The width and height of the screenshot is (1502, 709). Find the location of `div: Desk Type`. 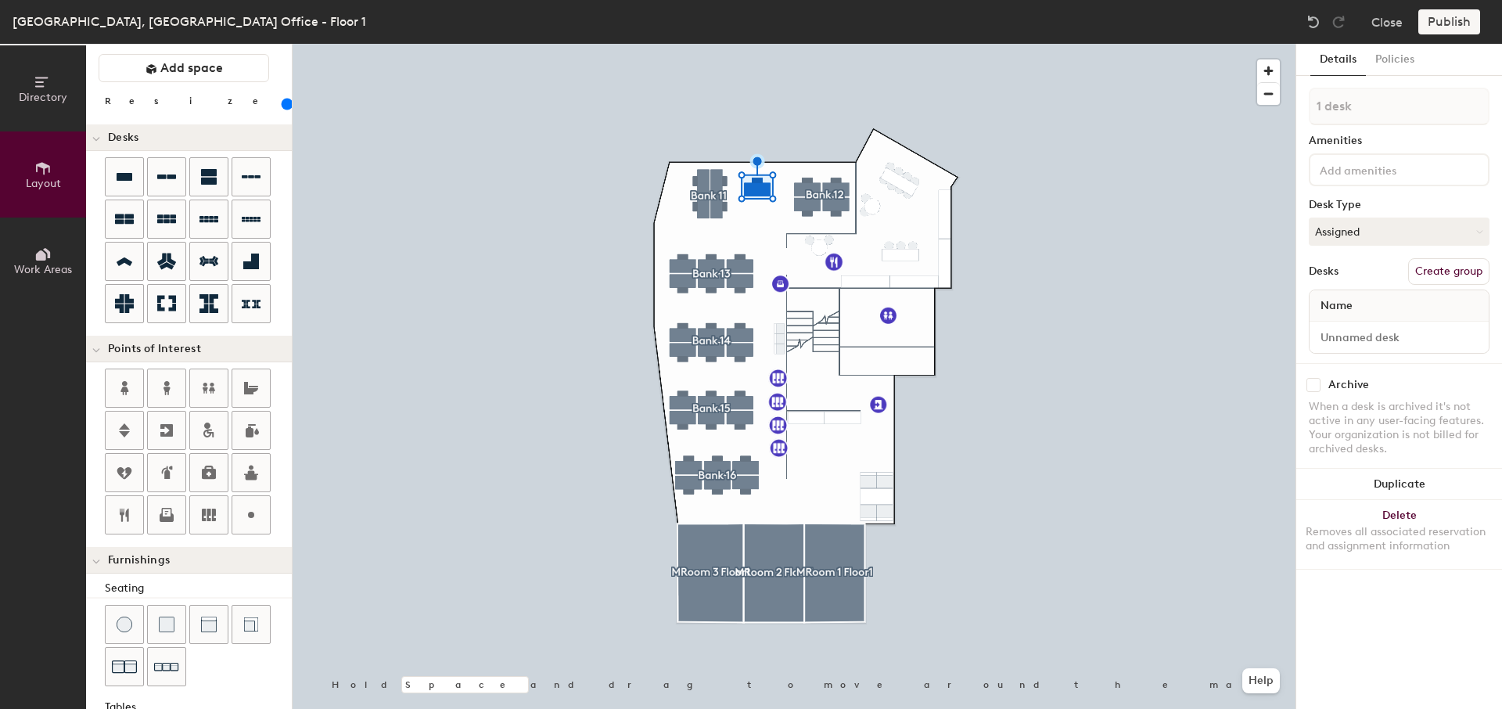

div: Desk Type is located at coordinates (1399, 205).